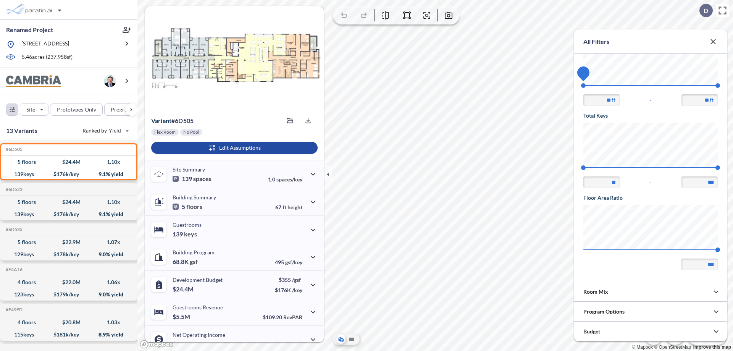 This screenshot has width=733, height=351. What do you see at coordinates (184, 289) in the screenshot?
I see `p: $24.4M` at bounding box center [184, 289].